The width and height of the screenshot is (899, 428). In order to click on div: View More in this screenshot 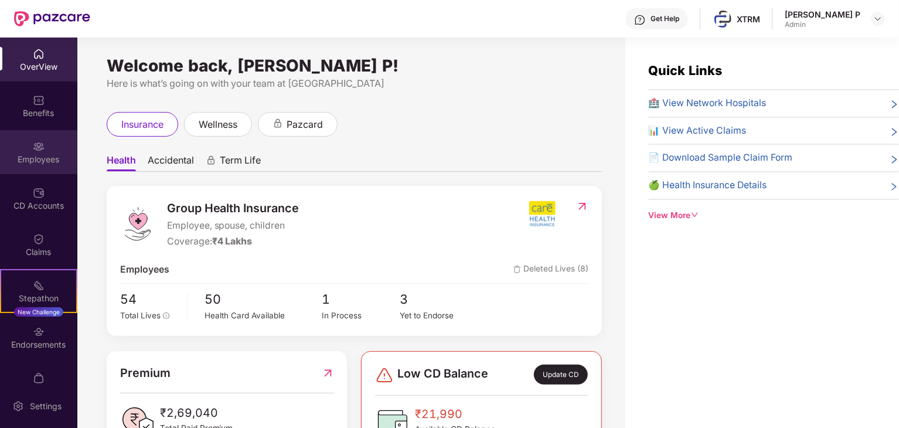, I will do `click(774, 216)`.